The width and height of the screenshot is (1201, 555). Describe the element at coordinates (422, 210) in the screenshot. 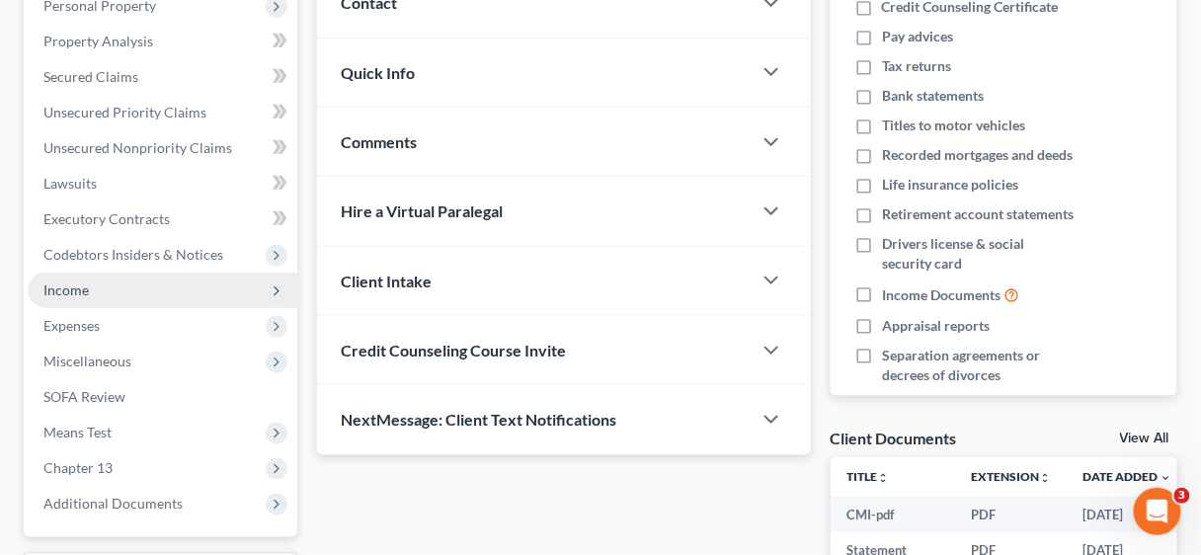

I see `span: Hire a Virtual Paralegal` at that location.